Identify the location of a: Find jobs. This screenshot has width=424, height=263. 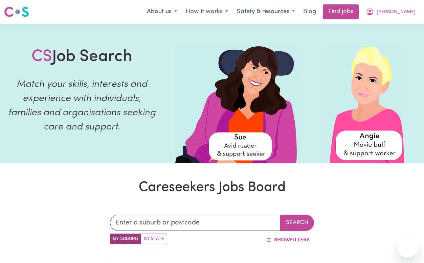
(341, 12).